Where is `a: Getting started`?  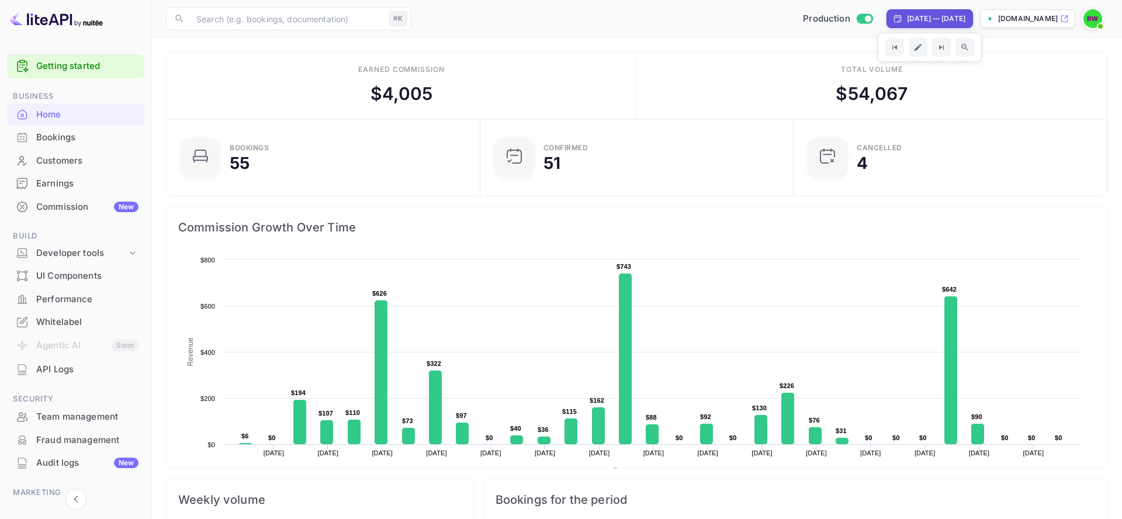 a: Getting started is located at coordinates (87, 66).